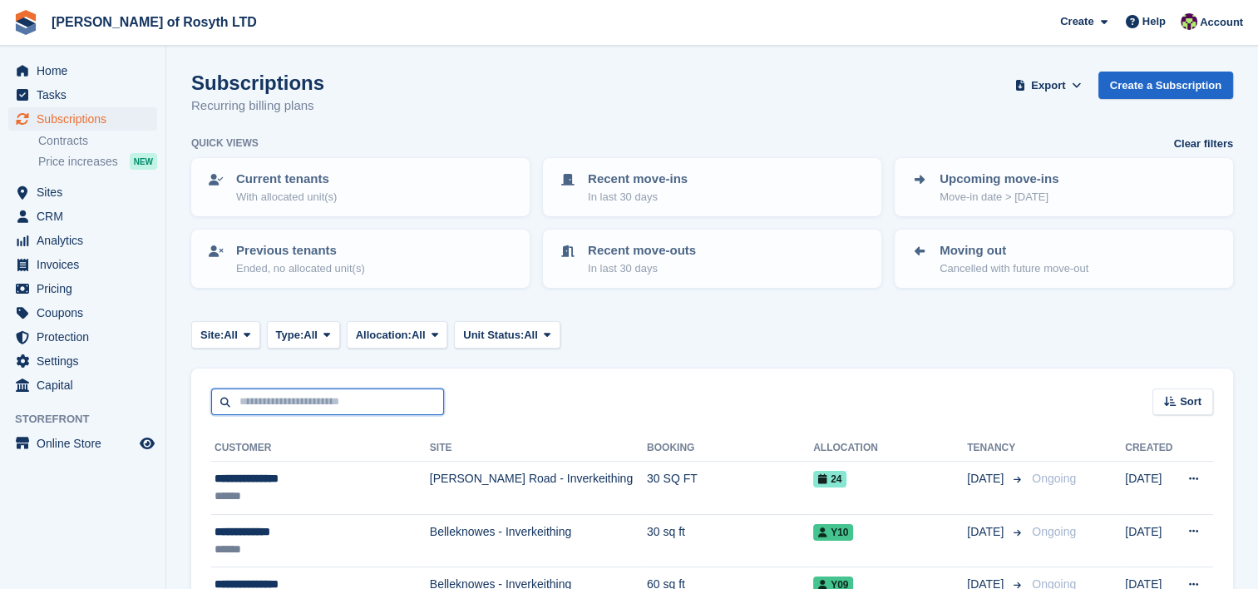  What do you see at coordinates (890, 448) in the screenshot?
I see `th: Allocation` at bounding box center [890, 448].